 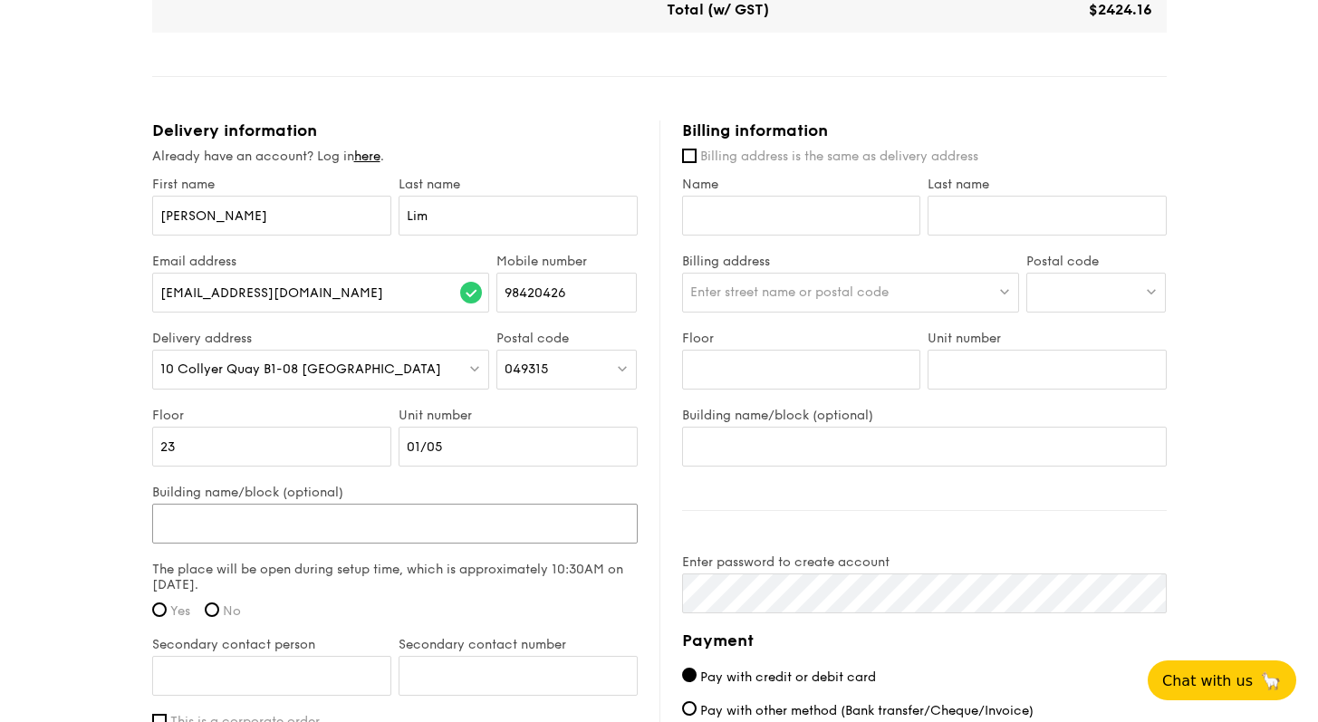 What do you see at coordinates (367, 156) in the screenshot?
I see `a: here` at bounding box center [367, 156].